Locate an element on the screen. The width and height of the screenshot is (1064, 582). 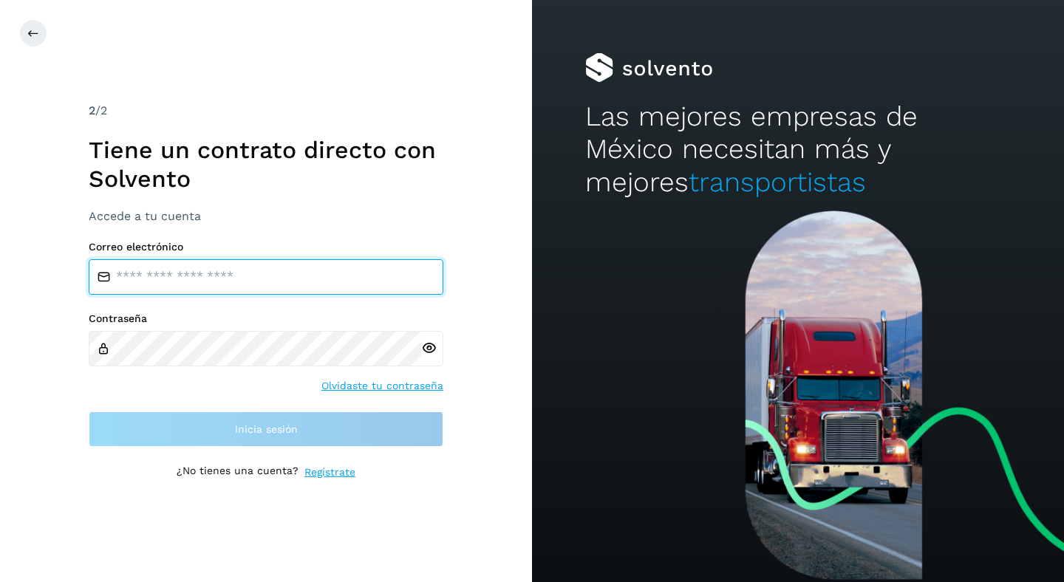
span: 2 is located at coordinates (92, 110).